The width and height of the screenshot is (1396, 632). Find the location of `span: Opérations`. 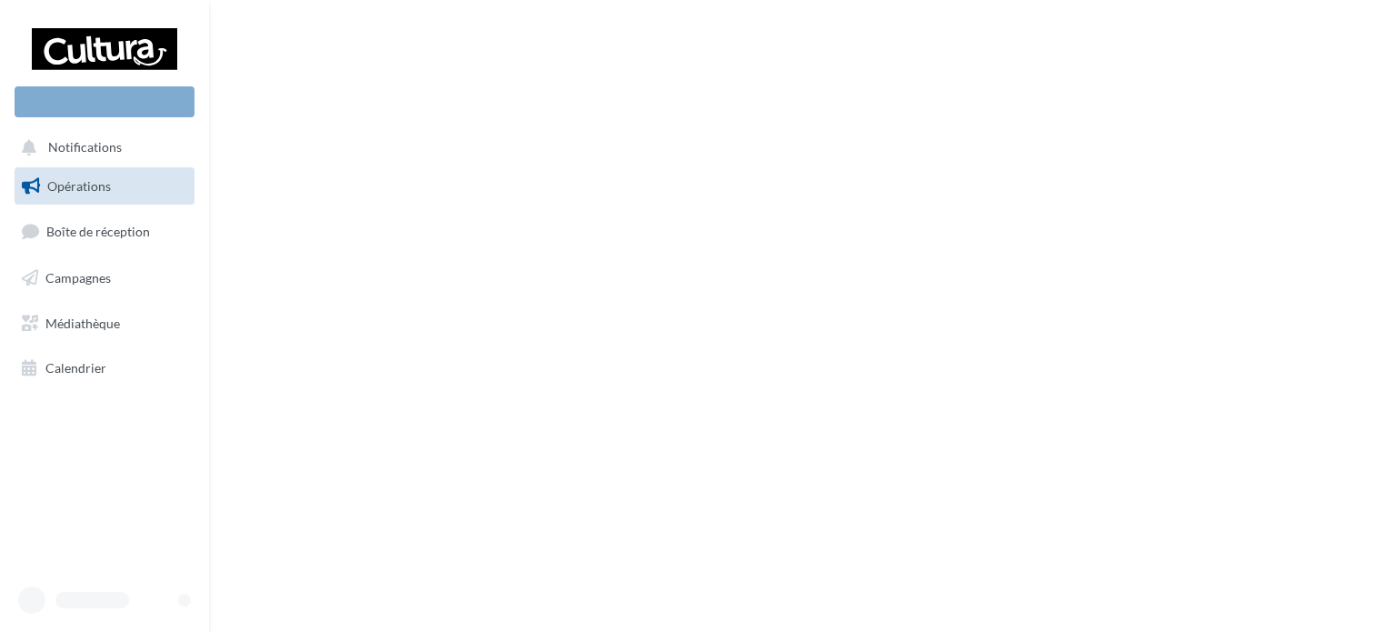

span: Opérations is located at coordinates (79, 185).